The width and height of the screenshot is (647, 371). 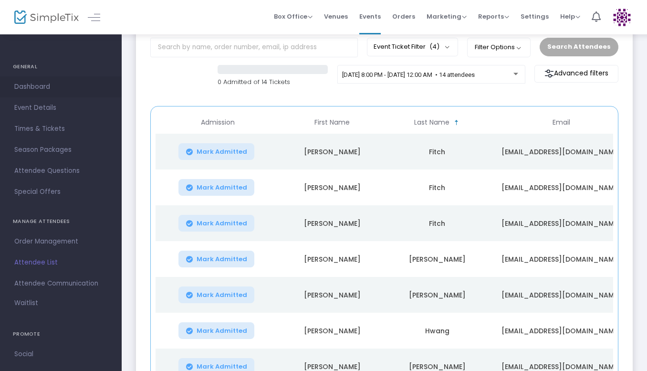 I want to click on p: 0 Admitted of 14 Tickets, so click(x=273, y=82).